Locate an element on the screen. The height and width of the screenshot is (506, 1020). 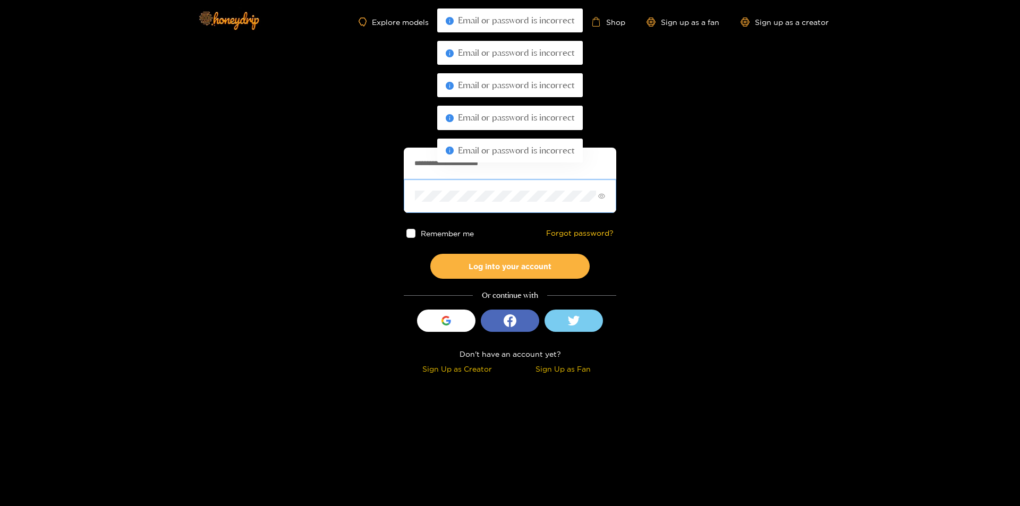
div: Or continue with is located at coordinates (510, 295).